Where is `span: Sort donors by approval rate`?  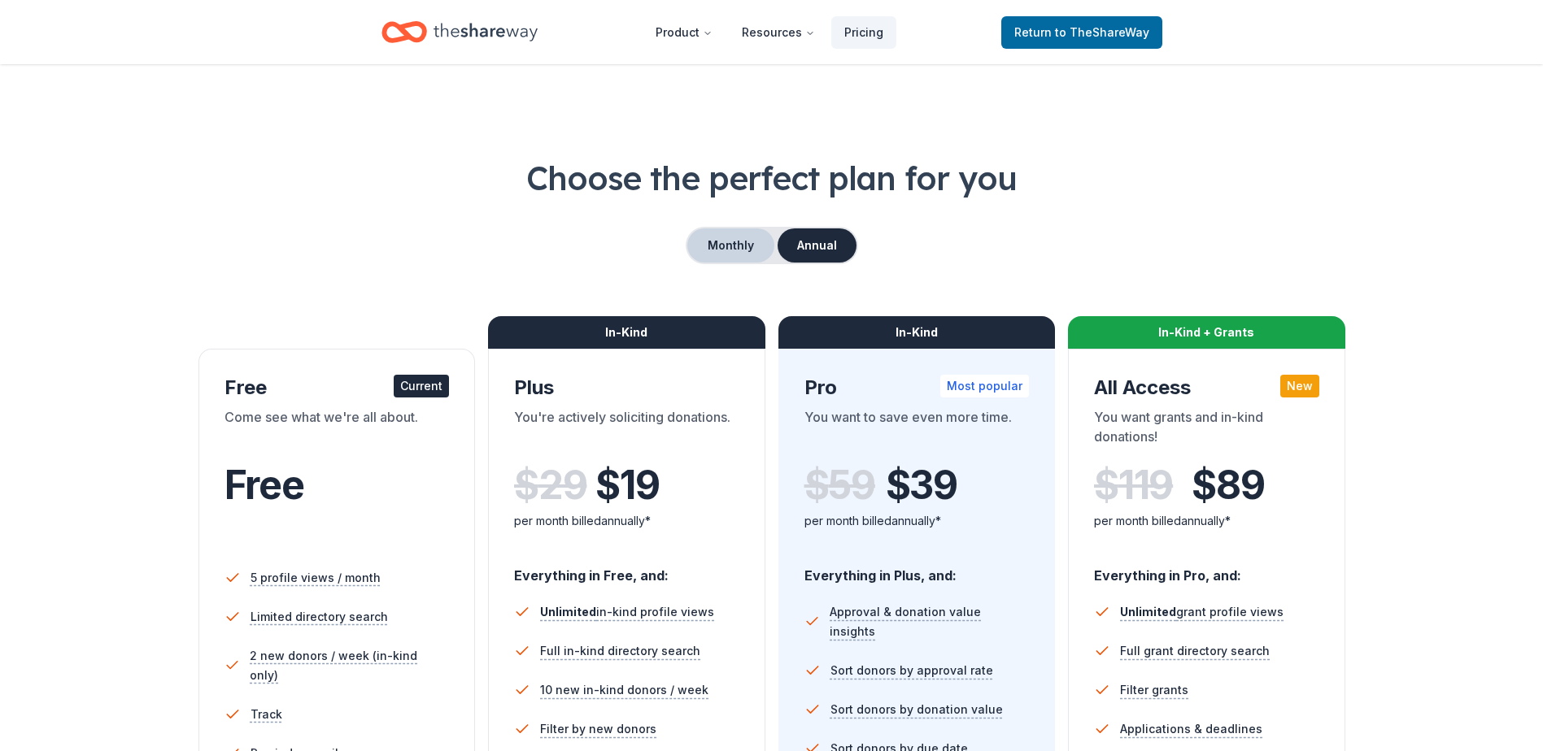
span: Sort donors by approval rate is located at coordinates (912, 671).